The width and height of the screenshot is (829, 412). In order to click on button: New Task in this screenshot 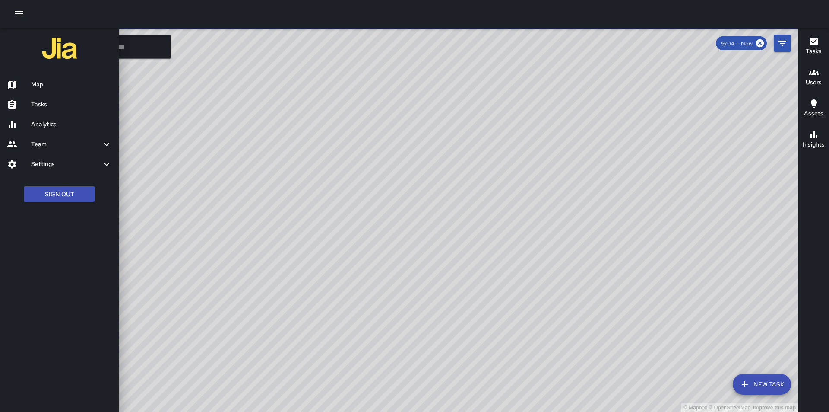, I will do `click(762, 384)`.